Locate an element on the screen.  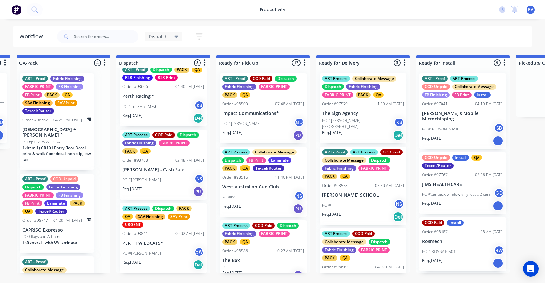
p: PO #Tote Hall Mesh is located at coordinates (140, 107).